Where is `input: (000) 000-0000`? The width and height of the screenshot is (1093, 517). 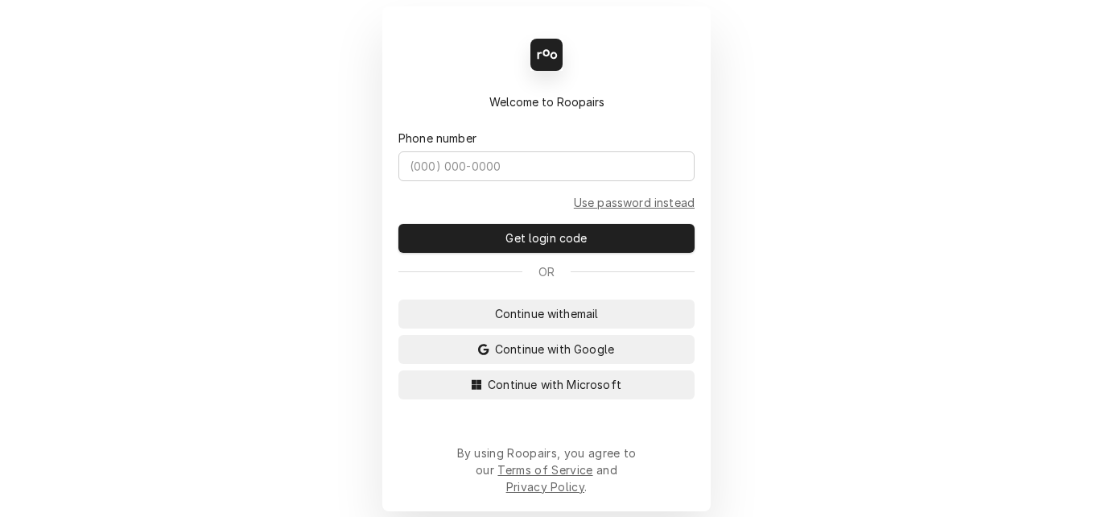 input: (000) 000-0000 is located at coordinates (546, 166).